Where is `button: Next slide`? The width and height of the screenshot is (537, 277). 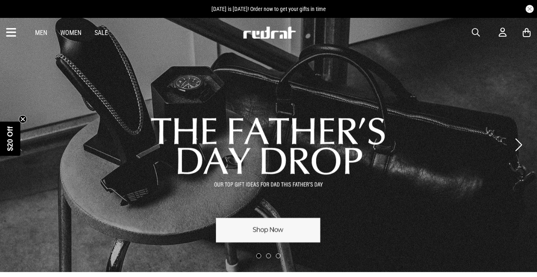 button: Next slide is located at coordinates (518, 145).